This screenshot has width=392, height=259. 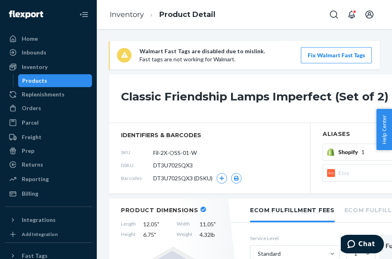 What do you see at coordinates (334, 15) in the screenshot?
I see `button: Open Search Box` at bounding box center [334, 15].